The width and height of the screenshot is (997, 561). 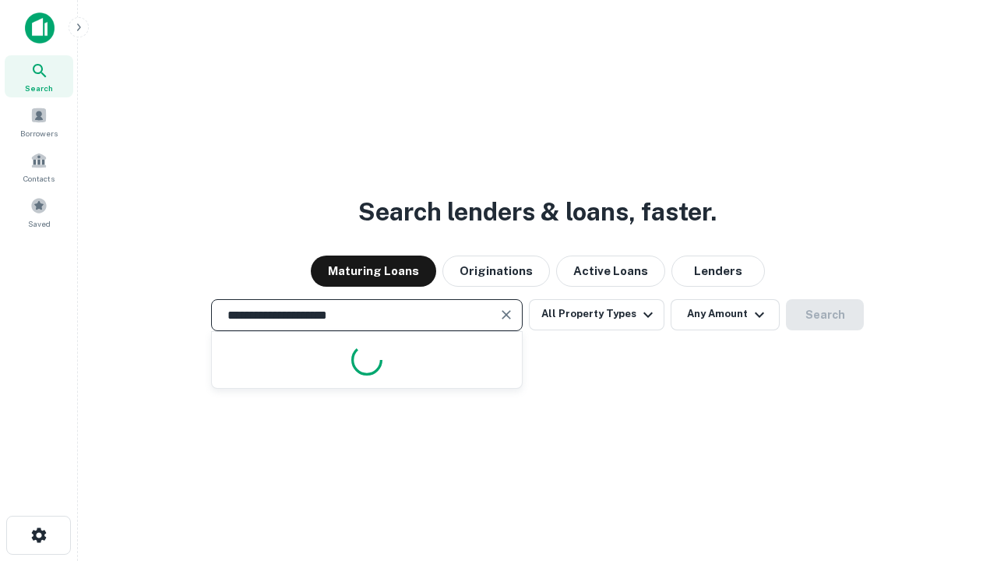 What do you see at coordinates (39, 121) in the screenshot?
I see `div: Borrowers` at bounding box center [39, 121].